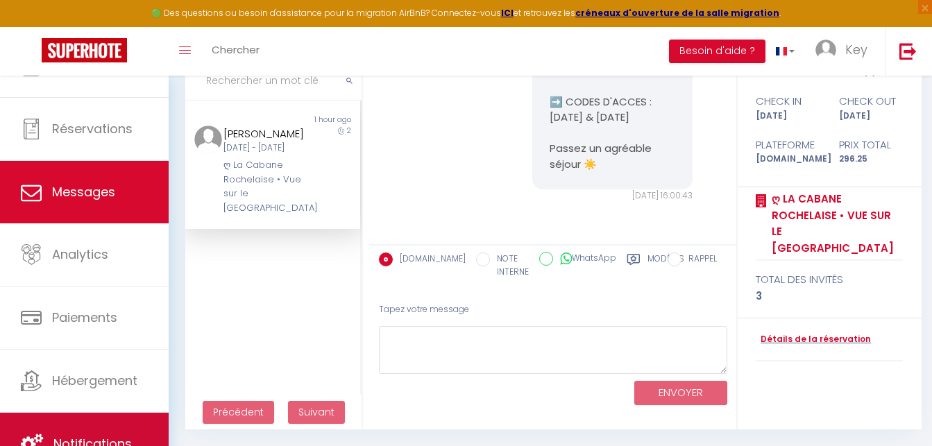 The height and width of the screenshot is (446, 932). Describe the element at coordinates (788, 101) in the screenshot. I see `div: check in` at that location.